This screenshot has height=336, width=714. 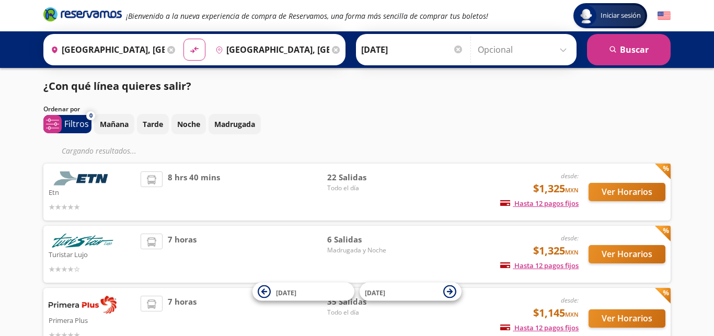 What do you see at coordinates (629, 50) in the screenshot?
I see `button: Buscar` at bounding box center [629, 50].